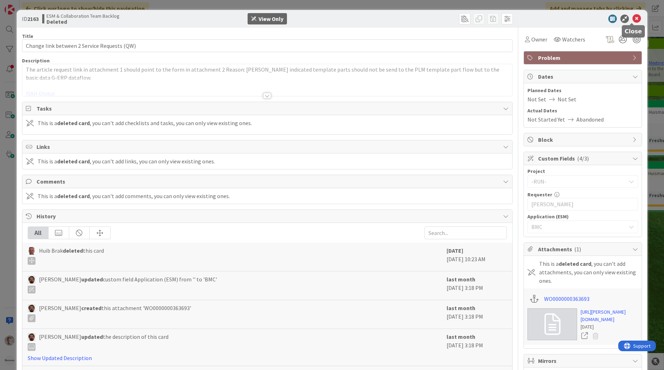  What do you see at coordinates (584, 77) in the screenshot?
I see `span: Dates` at bounding box center [584, 77].